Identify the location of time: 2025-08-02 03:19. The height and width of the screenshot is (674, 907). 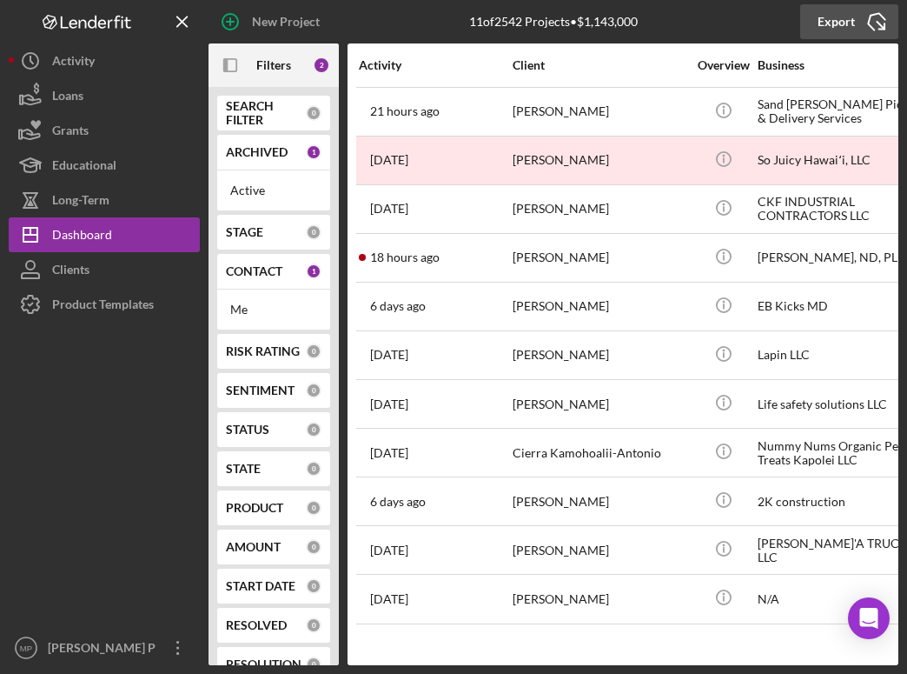
(389, 355).